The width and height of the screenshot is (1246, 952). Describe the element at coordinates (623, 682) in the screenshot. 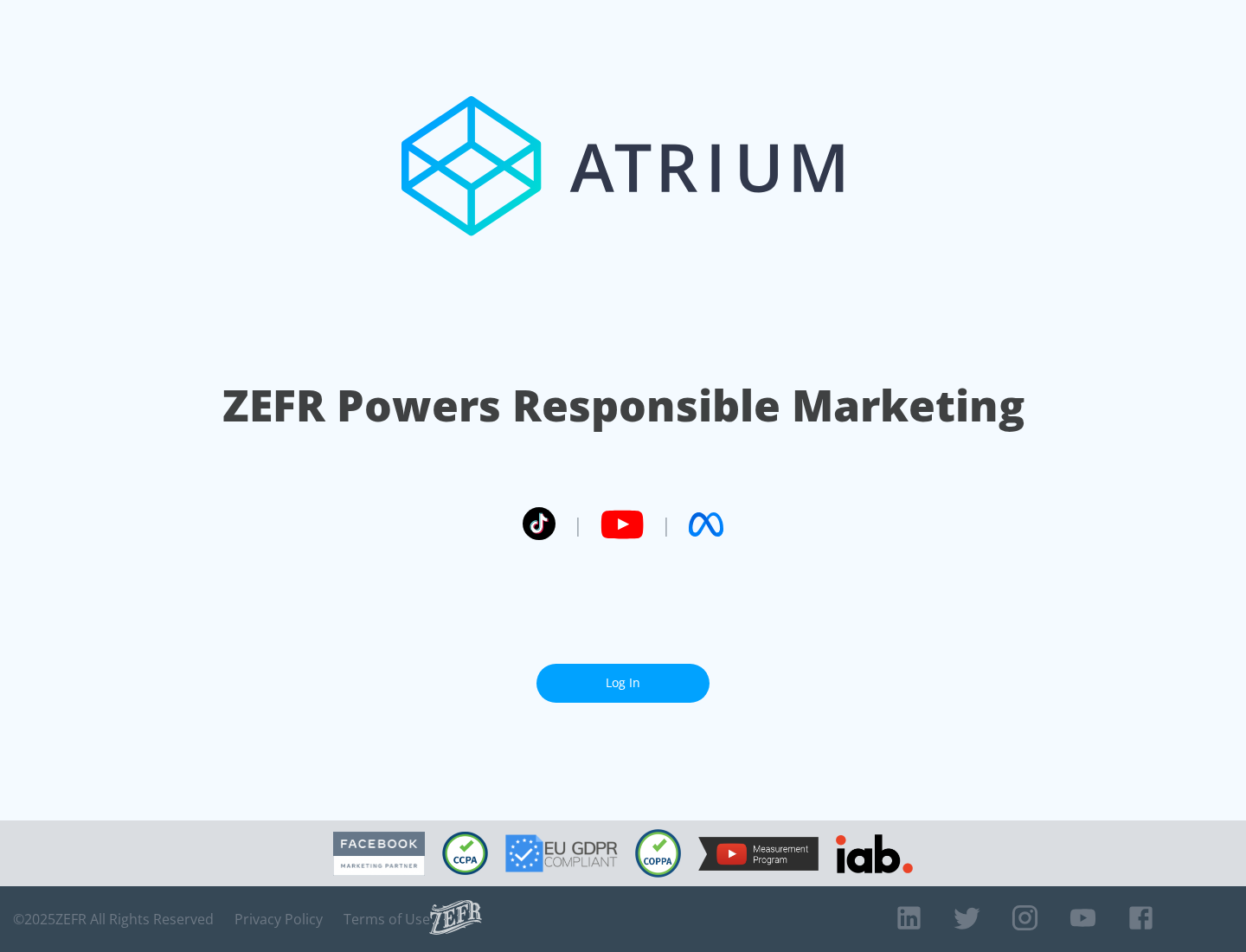

I see `a: Log In` at that location.